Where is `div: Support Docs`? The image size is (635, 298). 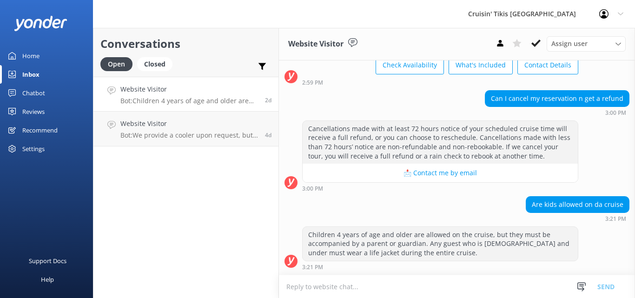 div: Support Docs is located at coordinates (47, 261).